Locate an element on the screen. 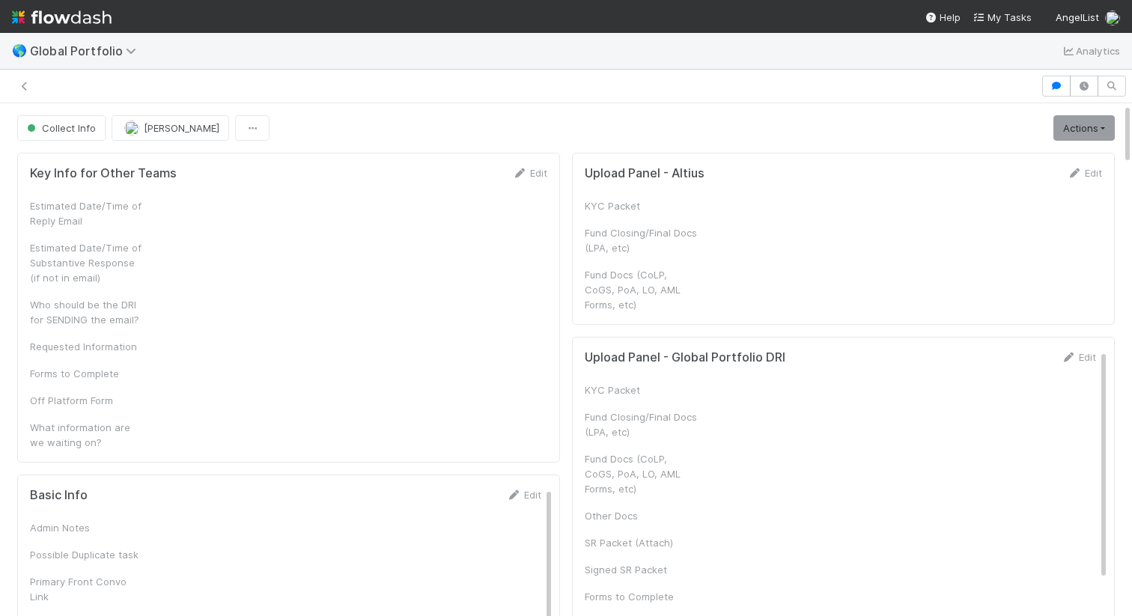 This screenshot has width=1132, height=616. img: avatar_5106bb14-94e9-4897-80de-6ae81081f36d.png is located at coordinates (132, 128).